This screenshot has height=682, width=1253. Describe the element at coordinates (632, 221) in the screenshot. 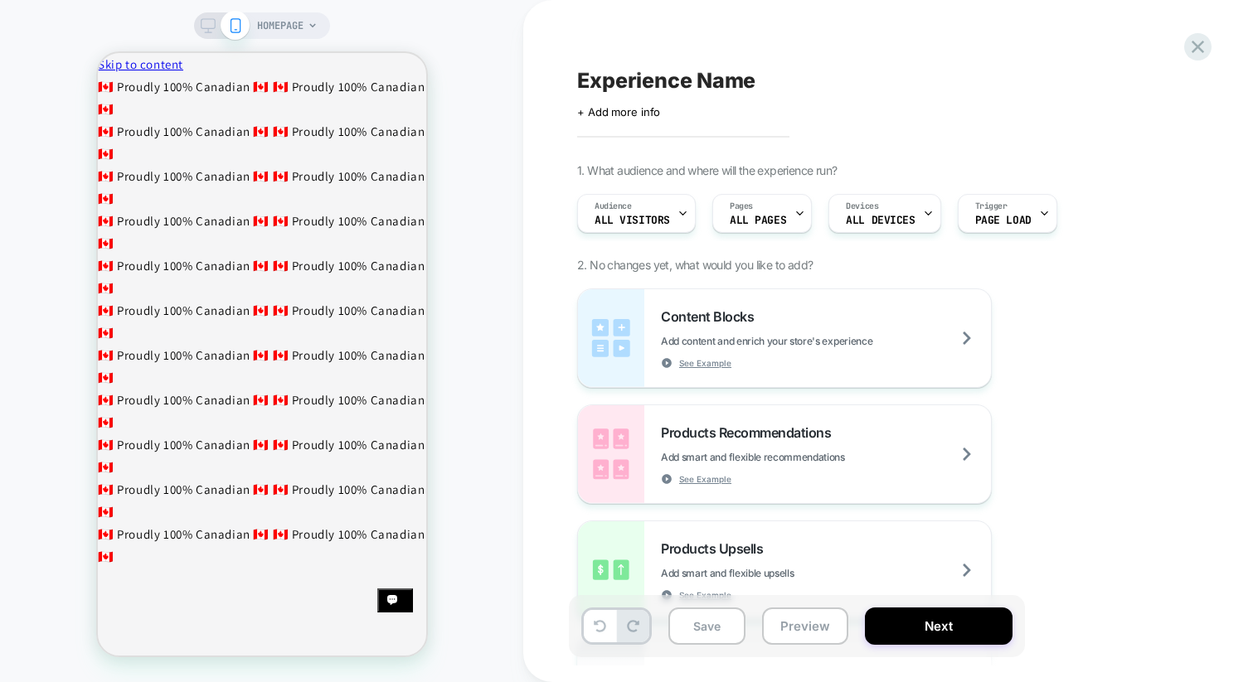

I see `span: All Visitors` at that location.